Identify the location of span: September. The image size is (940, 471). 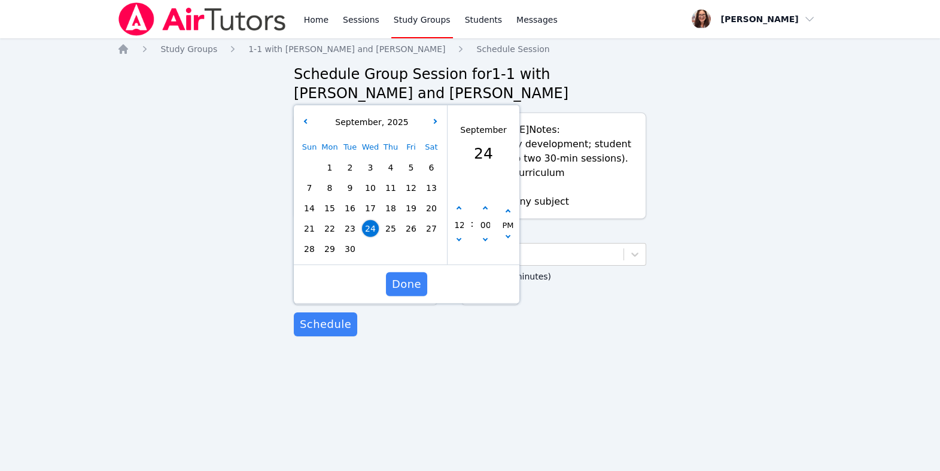
(357, 122).